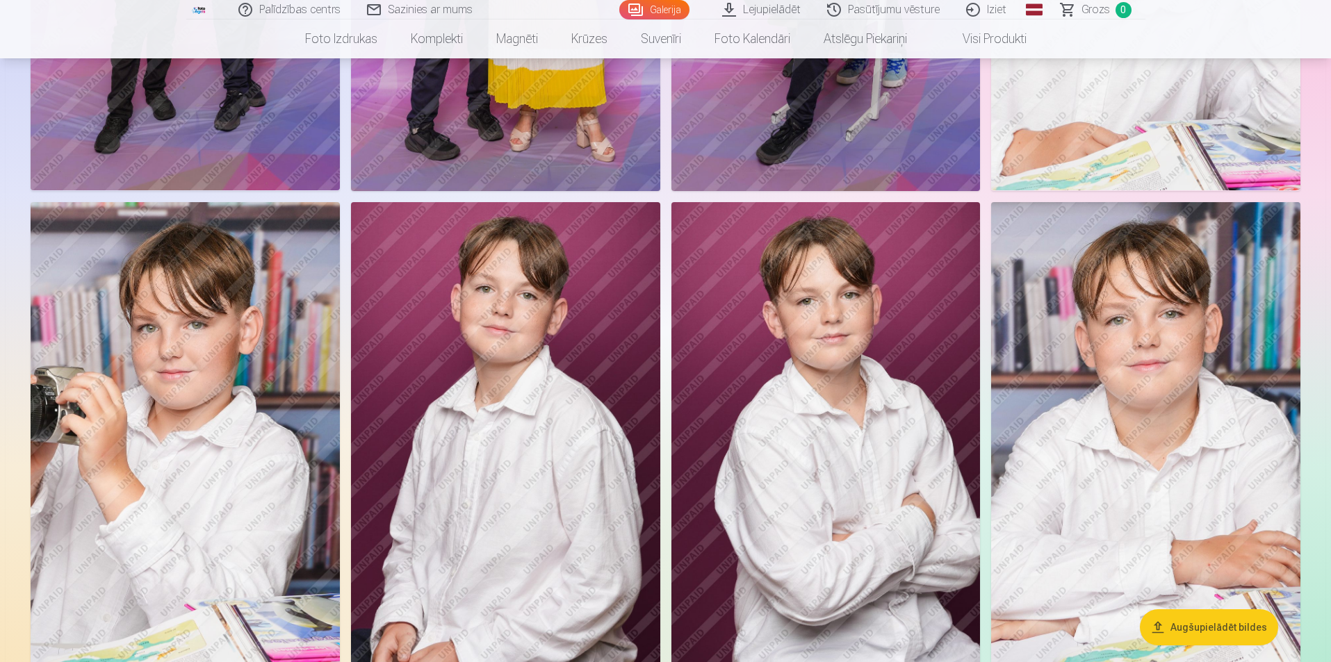 The height and width of the screenshot is (662, 1331). I want to click on a: Foto izdrukas, so click(341, 39).